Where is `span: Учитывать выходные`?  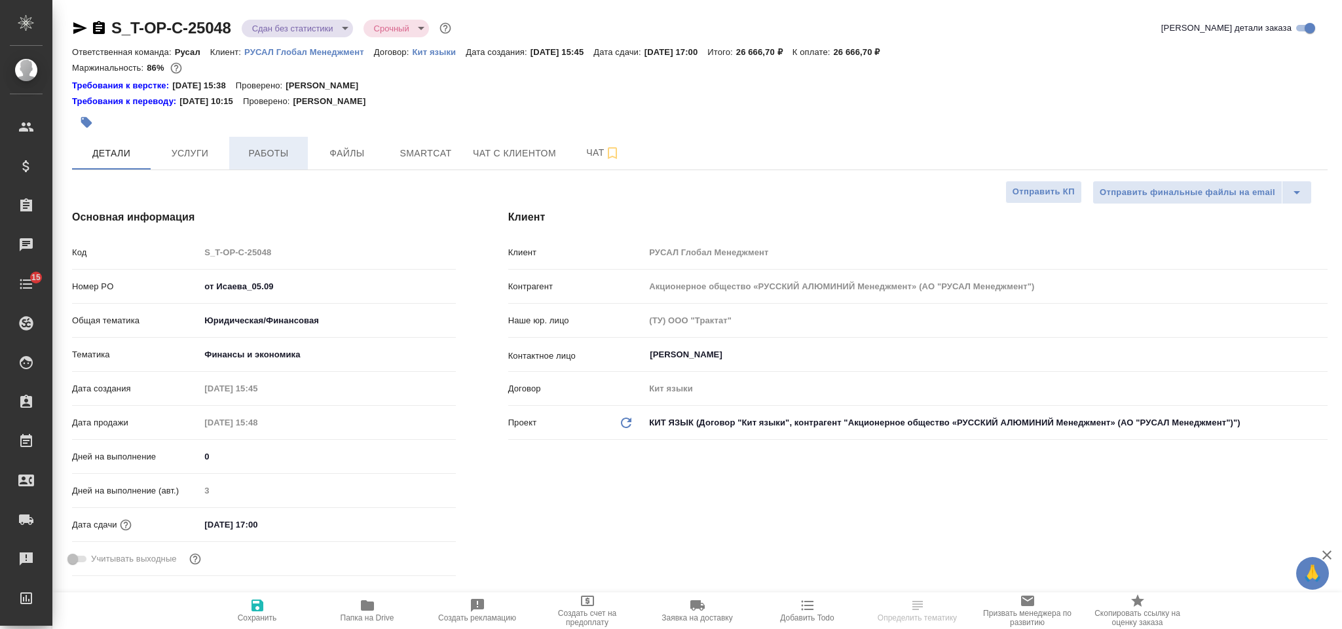 span: Учитывать выходные is located at coordinates (134, 559).